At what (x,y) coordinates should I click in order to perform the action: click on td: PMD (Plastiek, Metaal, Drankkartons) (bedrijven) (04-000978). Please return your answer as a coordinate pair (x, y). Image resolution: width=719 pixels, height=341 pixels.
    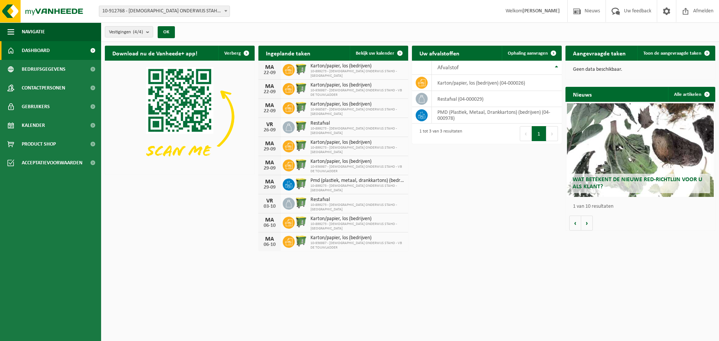
    Looking at the image, I should click on (497, 115).